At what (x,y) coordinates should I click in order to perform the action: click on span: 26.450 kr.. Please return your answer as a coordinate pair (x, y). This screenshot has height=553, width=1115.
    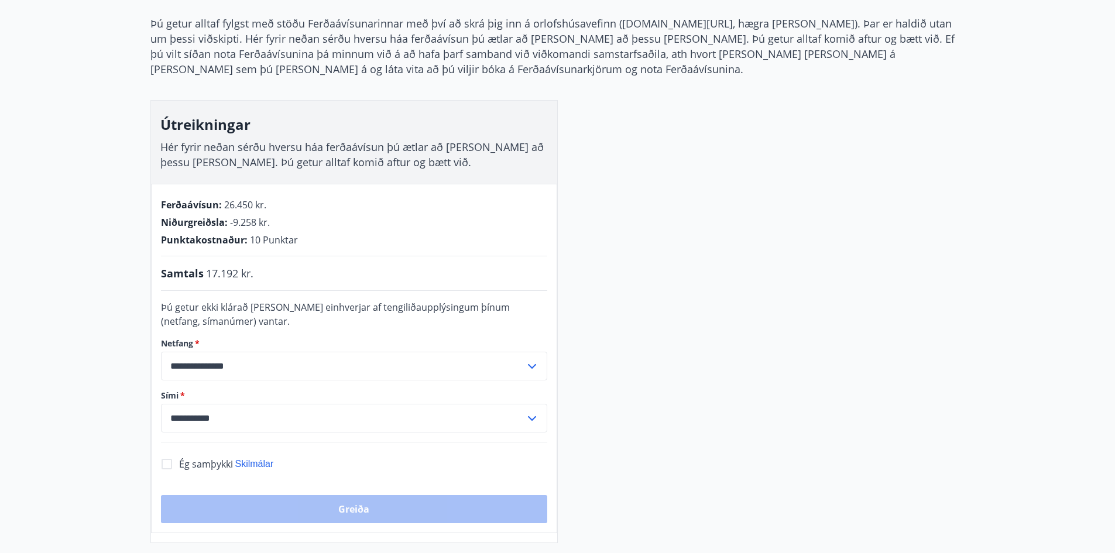
    Looking at the image, I should click on (245, 205).